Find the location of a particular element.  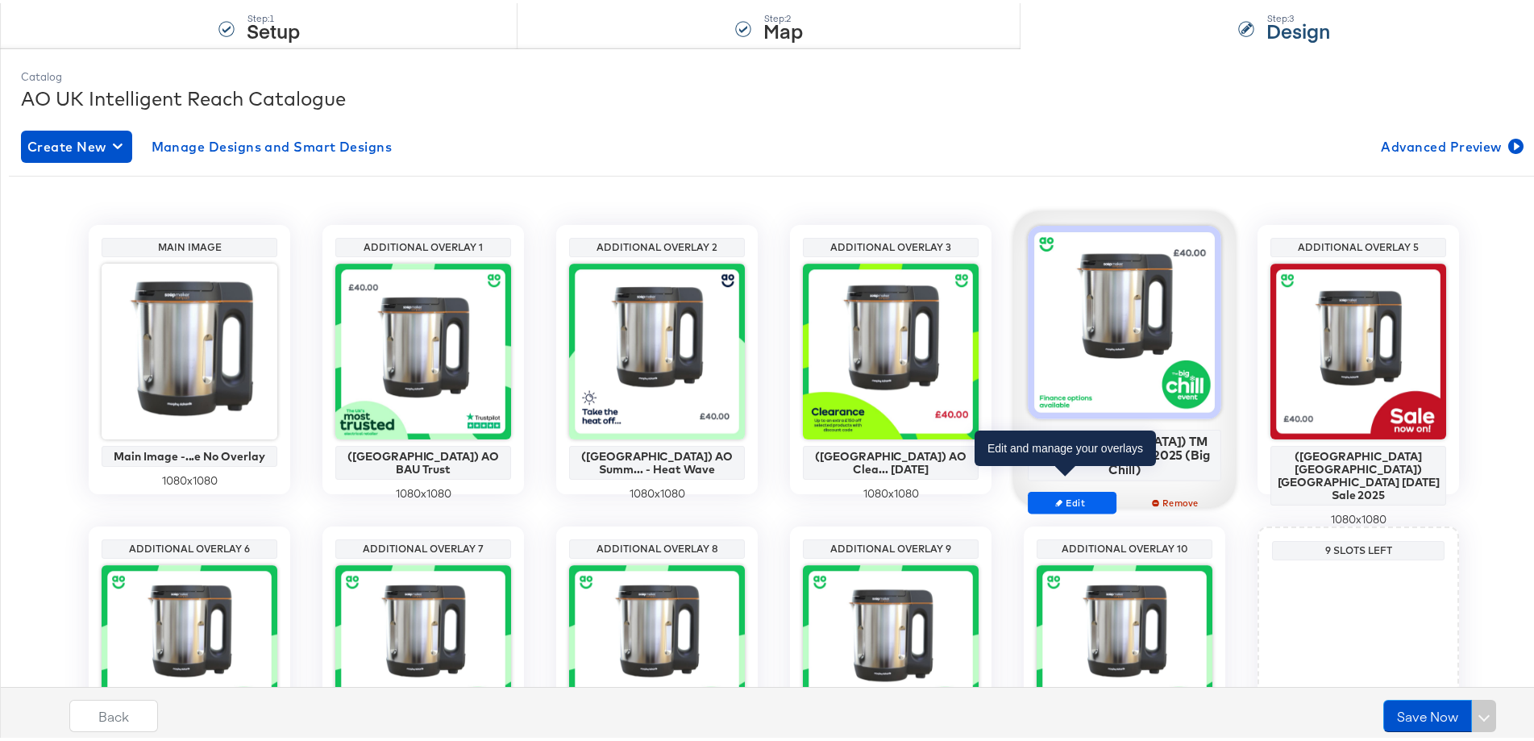

div: Step: 2 is located at coordinates (783, 15).